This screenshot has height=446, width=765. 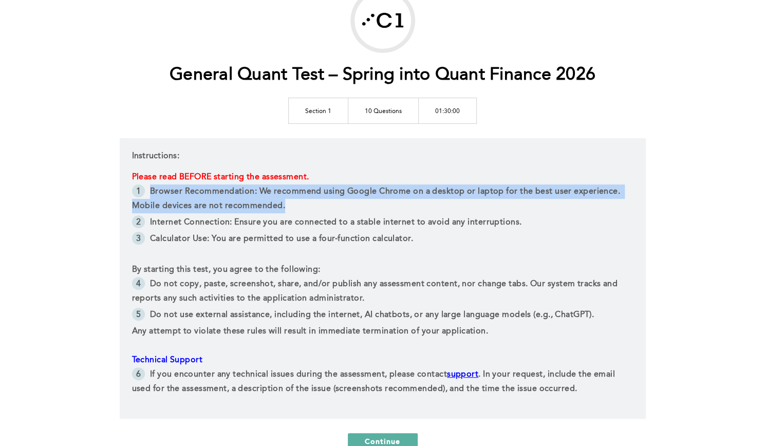 What do you see at coordinates (382, 75) in the screenshot?
I see `h1: General Quant Test – Spring into Quant Finance 2026` at bounding box center [382, 75].